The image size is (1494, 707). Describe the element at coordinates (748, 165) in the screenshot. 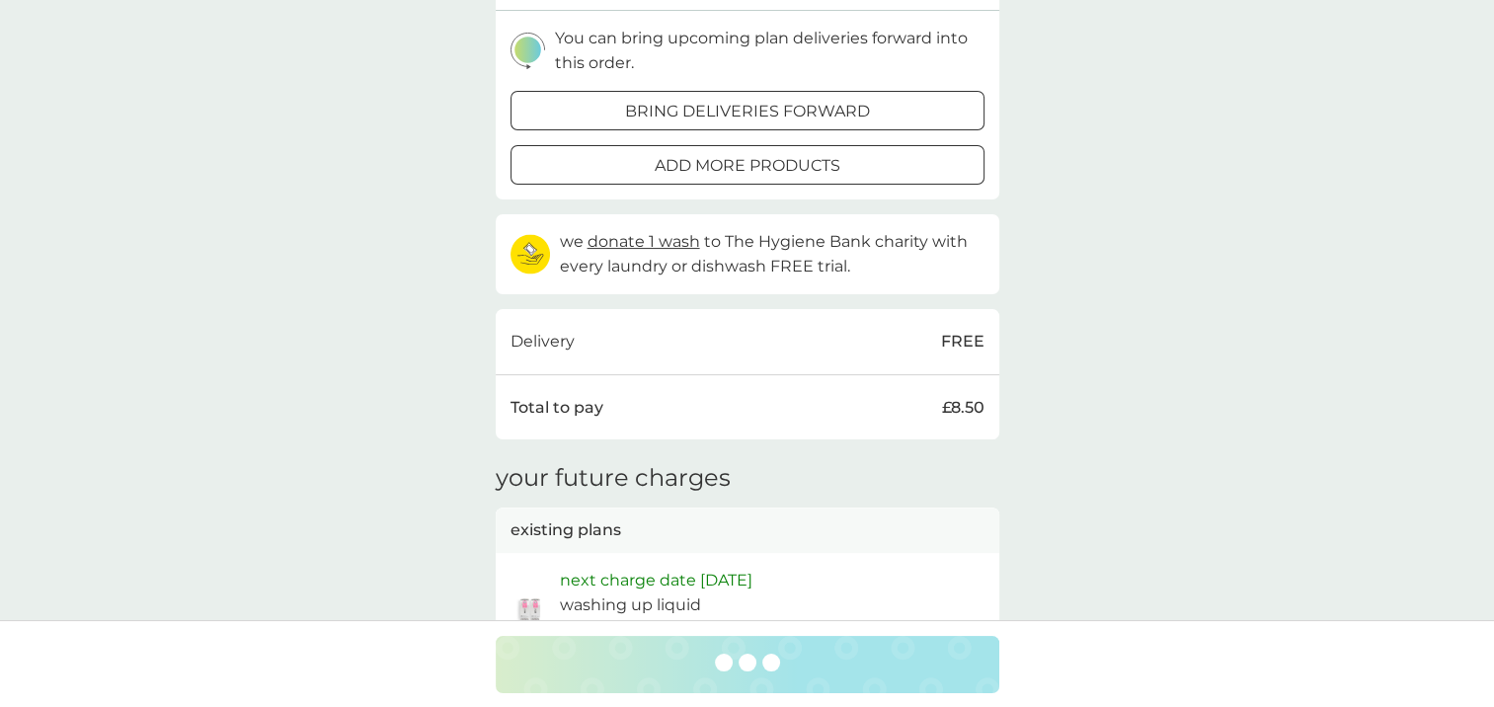

I see `button: add more products` at that location.